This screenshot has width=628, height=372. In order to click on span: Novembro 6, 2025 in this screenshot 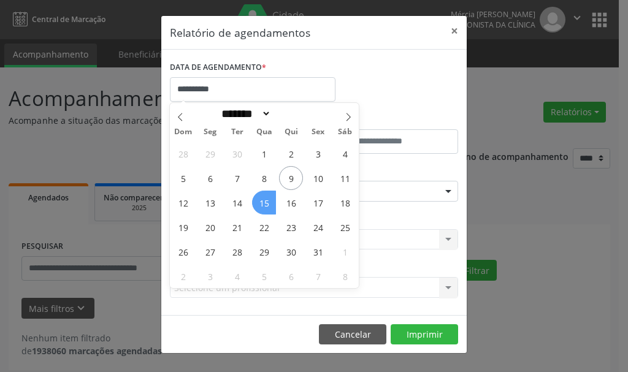, I will do `click(291, 276)`.